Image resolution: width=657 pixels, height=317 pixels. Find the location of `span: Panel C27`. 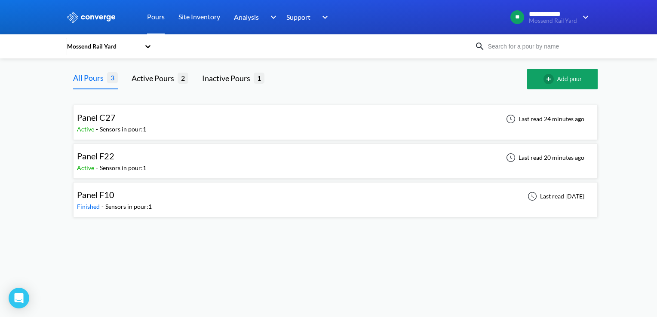

span: Panel C27 is located at coordinates (96, 117).